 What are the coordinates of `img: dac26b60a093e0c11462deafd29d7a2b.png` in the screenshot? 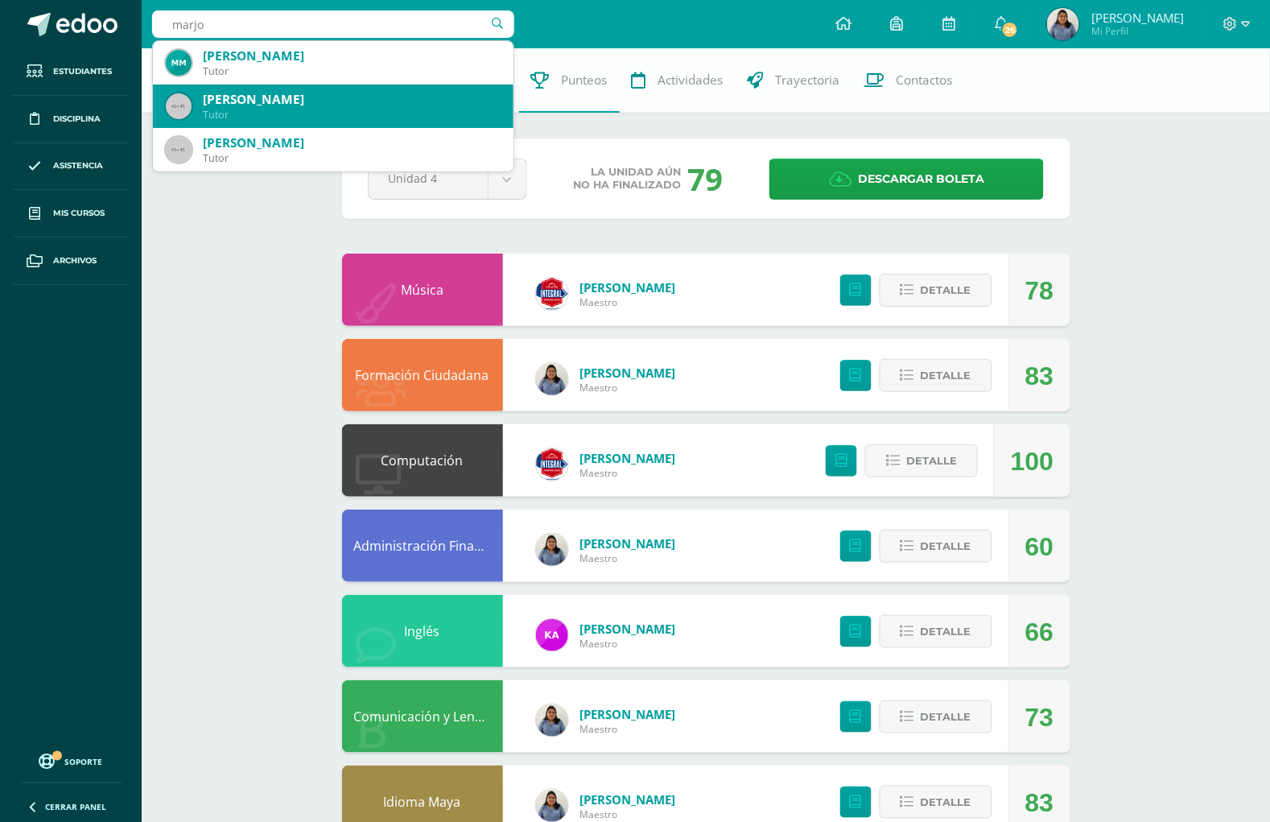 It's located at (552, 294).